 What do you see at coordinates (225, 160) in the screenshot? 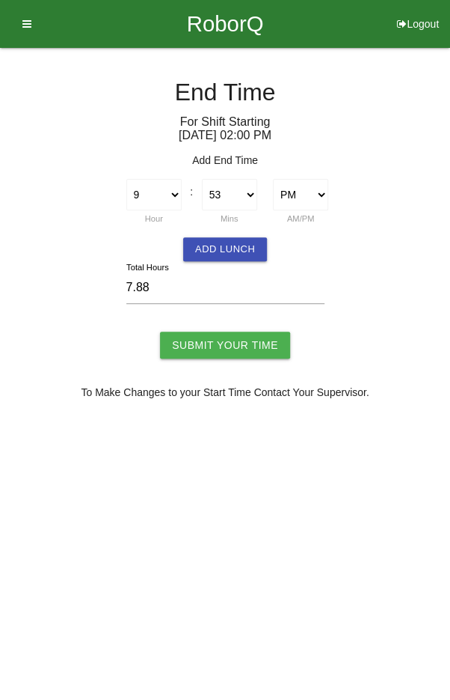
I see `p: Add End Time` at bounding box center [225, 160].